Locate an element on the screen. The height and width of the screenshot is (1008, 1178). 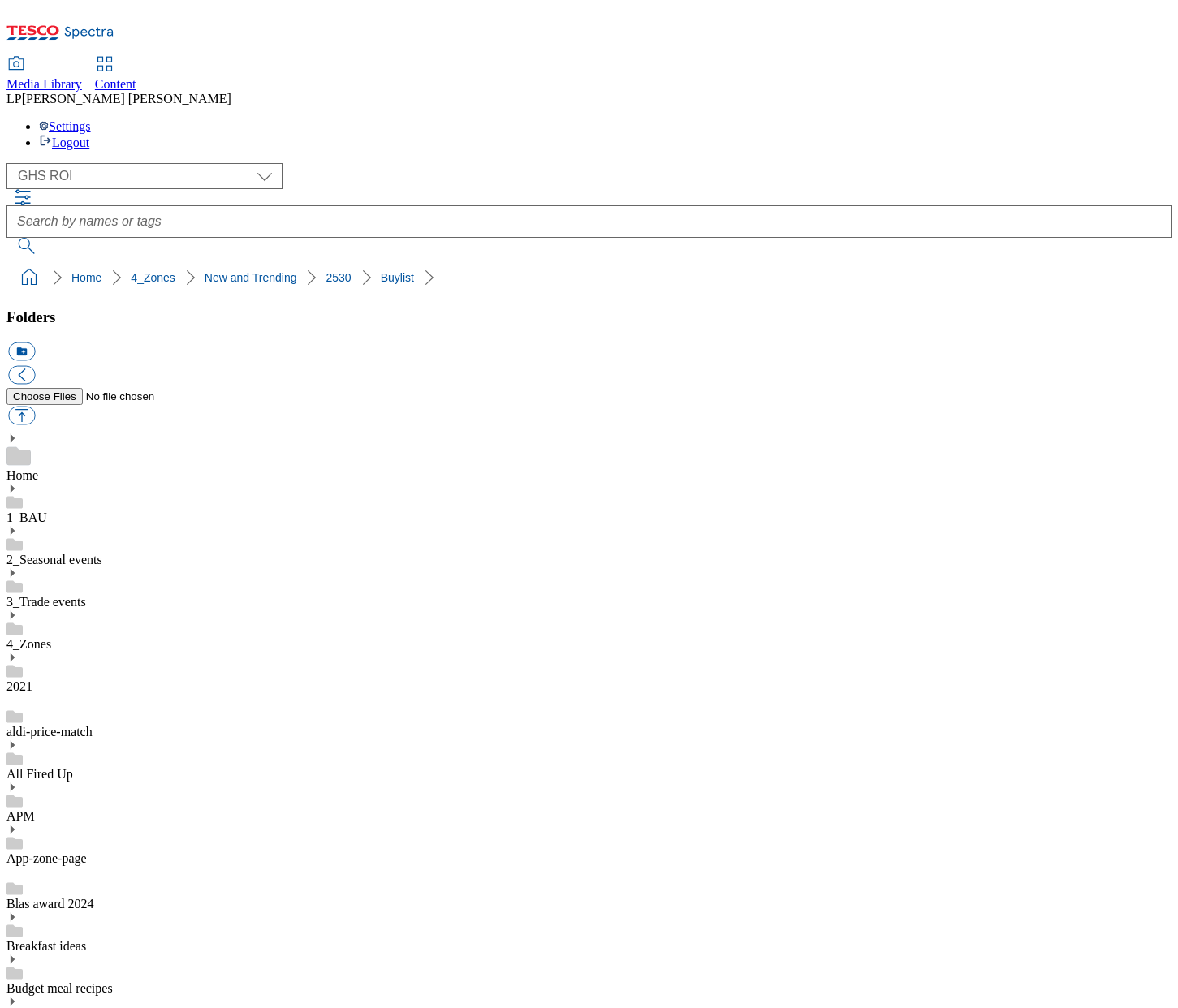
a: Buylist is located at coordinates (397, 278).